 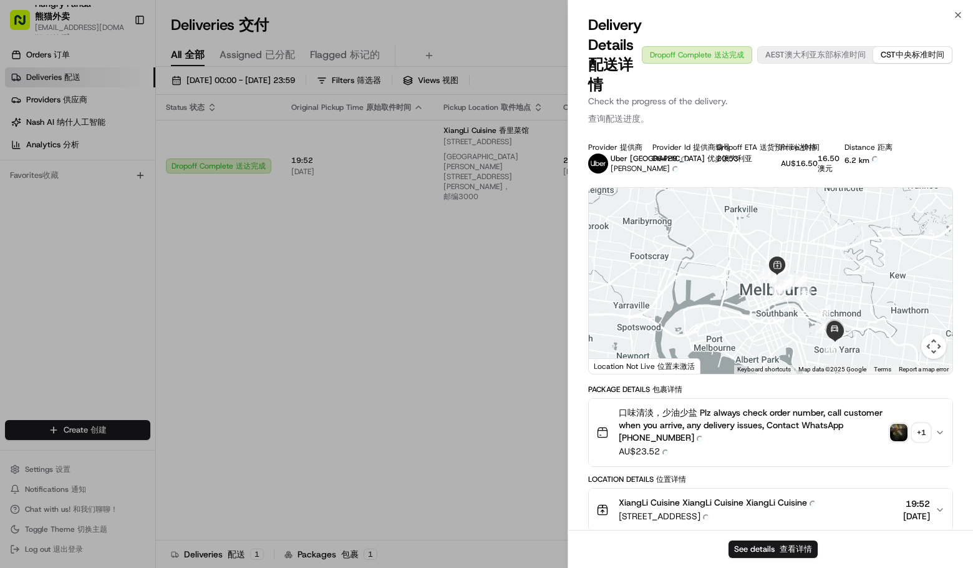 What do you see at coordinates (62, 232) in the screenshot?
I see `span: 8月15日` at bounding box center [62, 232].